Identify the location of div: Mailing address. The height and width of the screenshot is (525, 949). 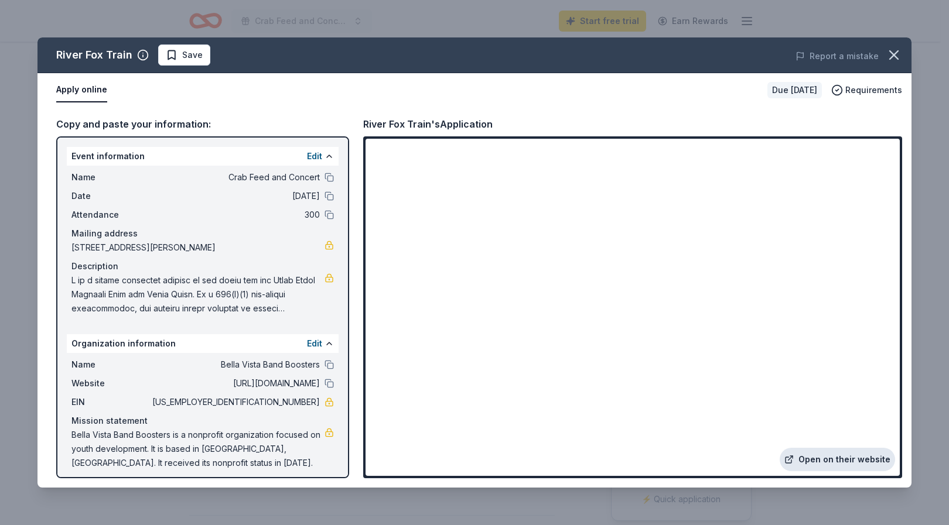
(203, 234).